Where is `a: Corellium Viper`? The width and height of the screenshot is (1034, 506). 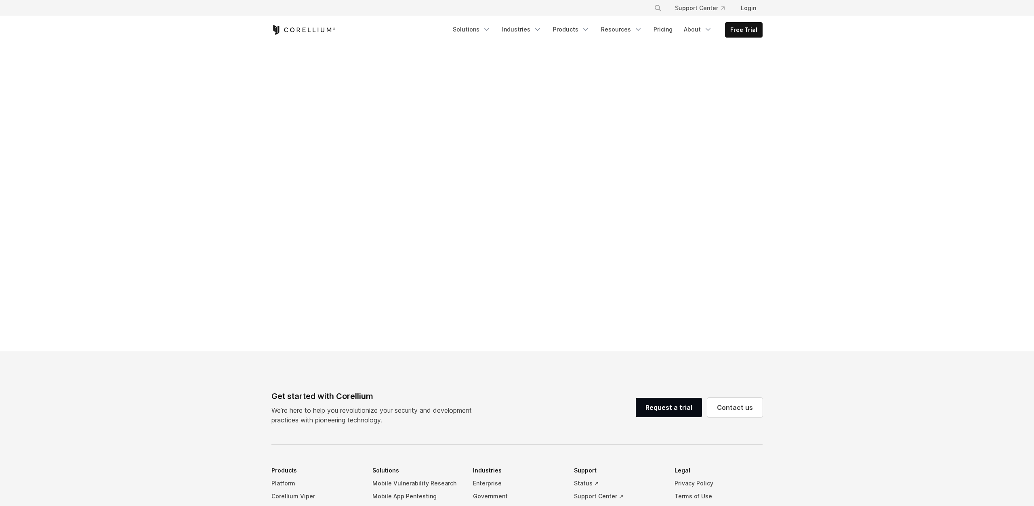 a: Corellium Viper is located at coordinates (315, 496).